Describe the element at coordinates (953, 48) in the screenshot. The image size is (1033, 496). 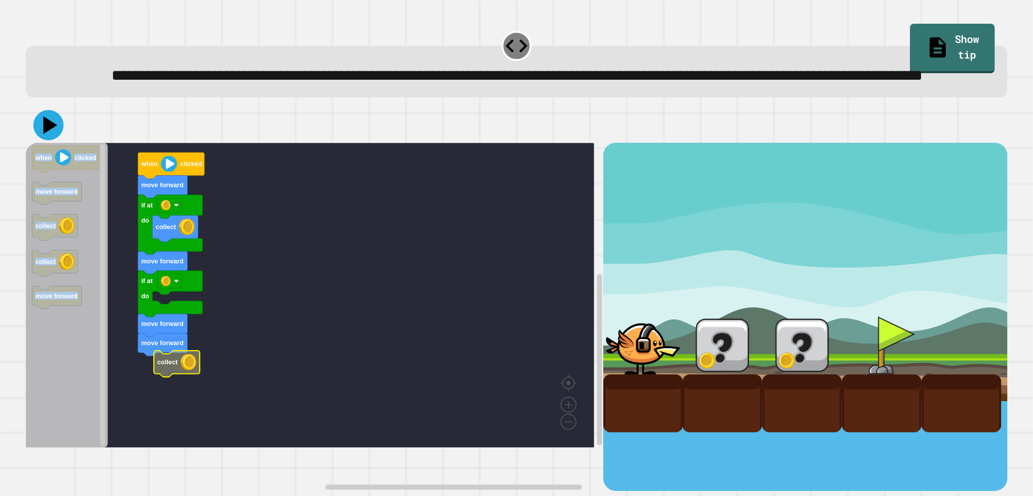
I see `a: Show tip` at that location.